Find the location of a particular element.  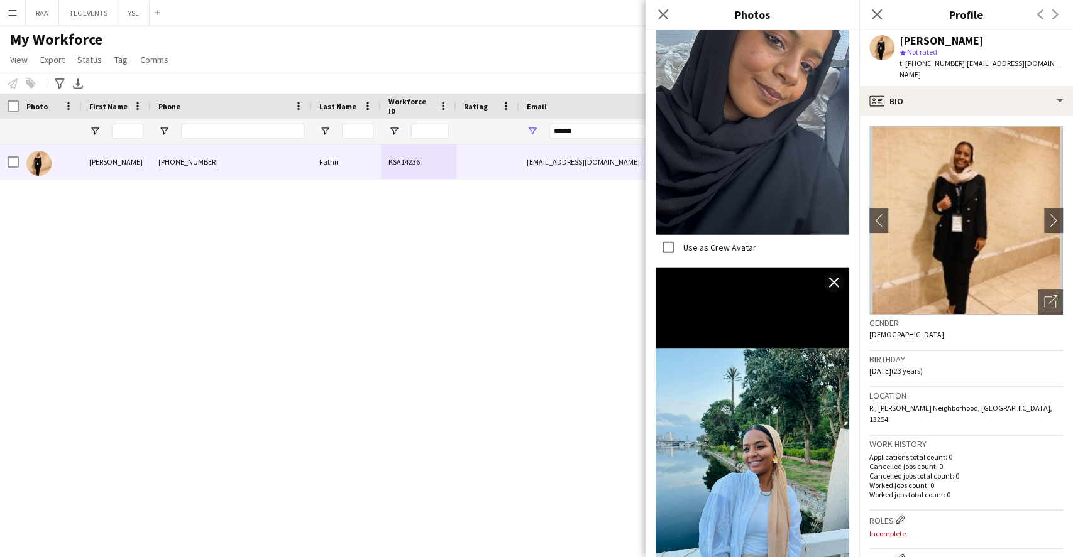

span: Not rated is located at coordinates (922, 52).